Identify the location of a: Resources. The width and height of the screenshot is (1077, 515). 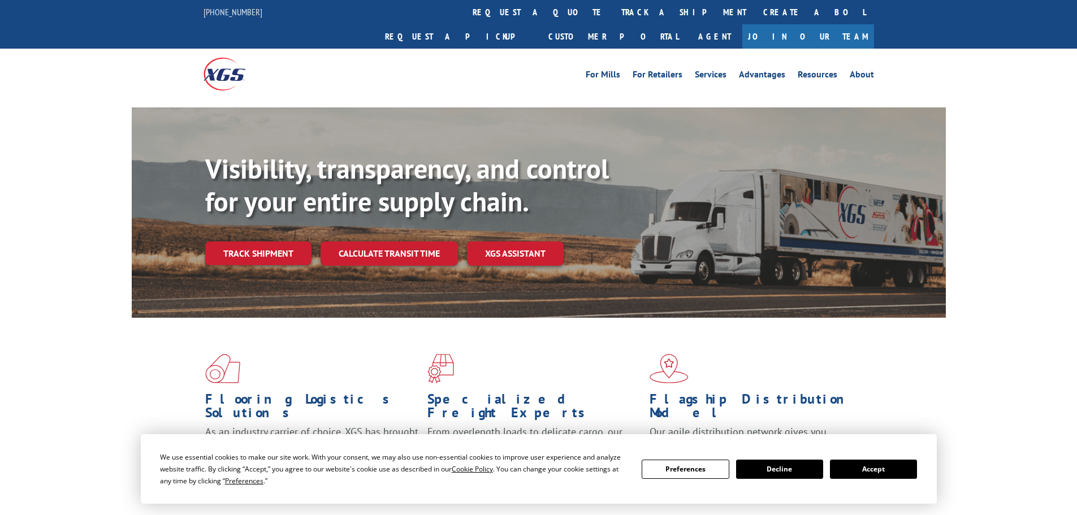
(818, 76).